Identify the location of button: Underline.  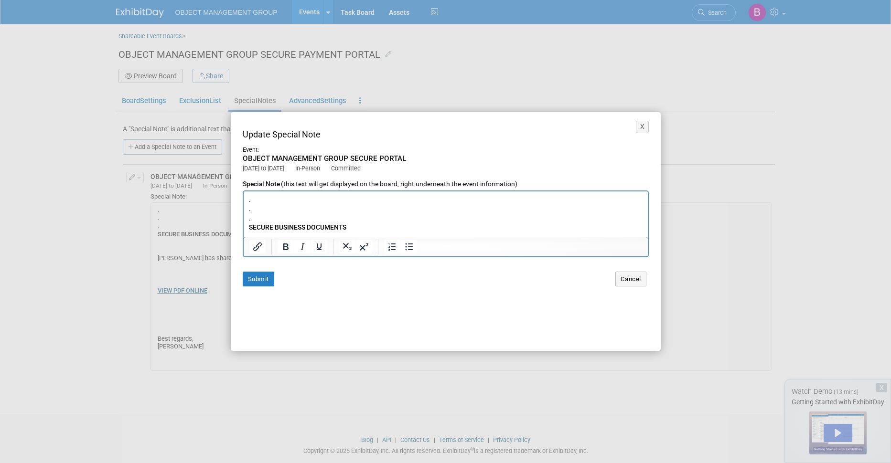
(319, 247).